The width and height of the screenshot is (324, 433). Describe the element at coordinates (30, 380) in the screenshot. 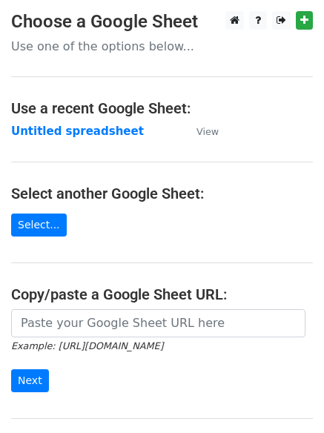

I see `input: Next` at that location.